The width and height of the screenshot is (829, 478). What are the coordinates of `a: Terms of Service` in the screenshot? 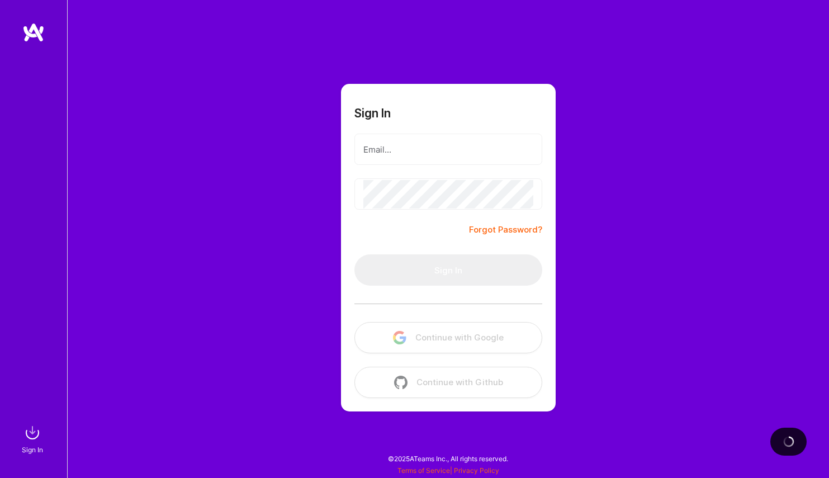 It's located at (424, 470).